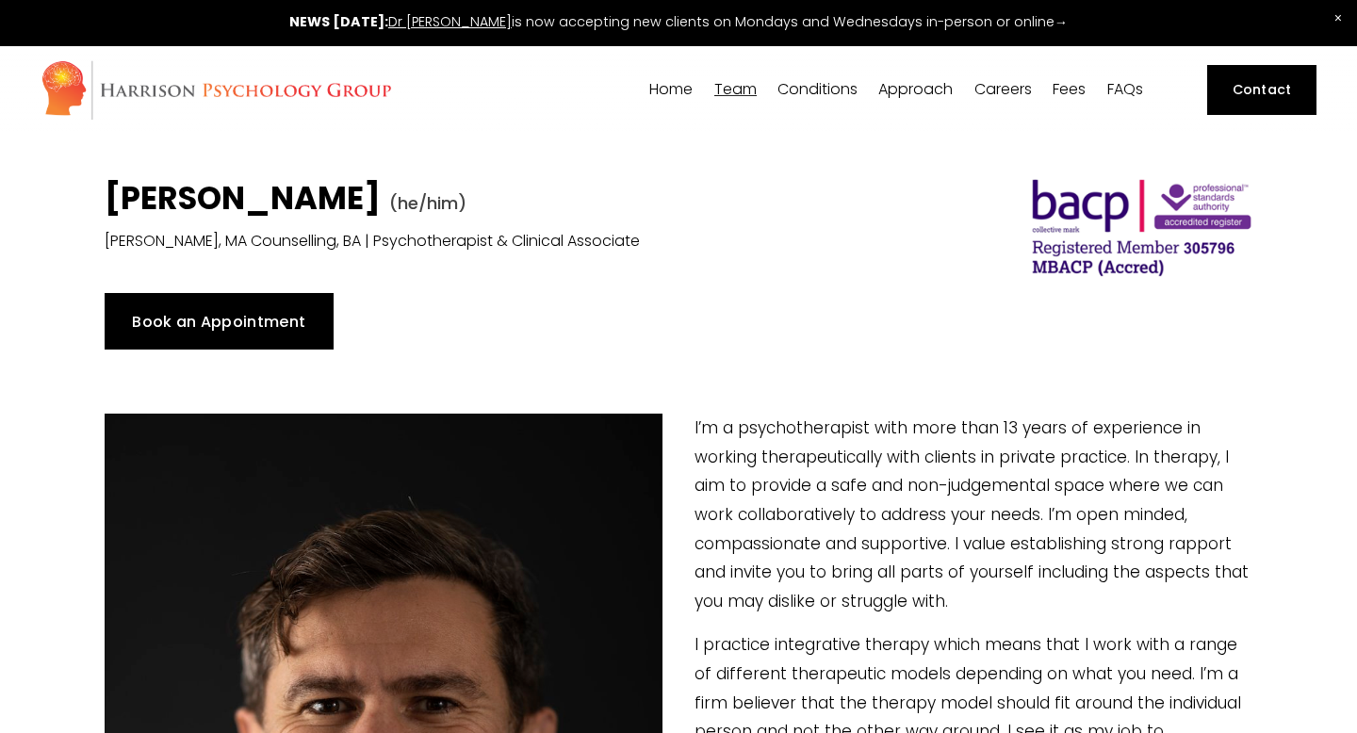 The height and width of the screenshot is (733, 1357). What do you see at coordinates (671, 90) in the screenshot?
I see `a: Home` at bounding box center [671, 90].